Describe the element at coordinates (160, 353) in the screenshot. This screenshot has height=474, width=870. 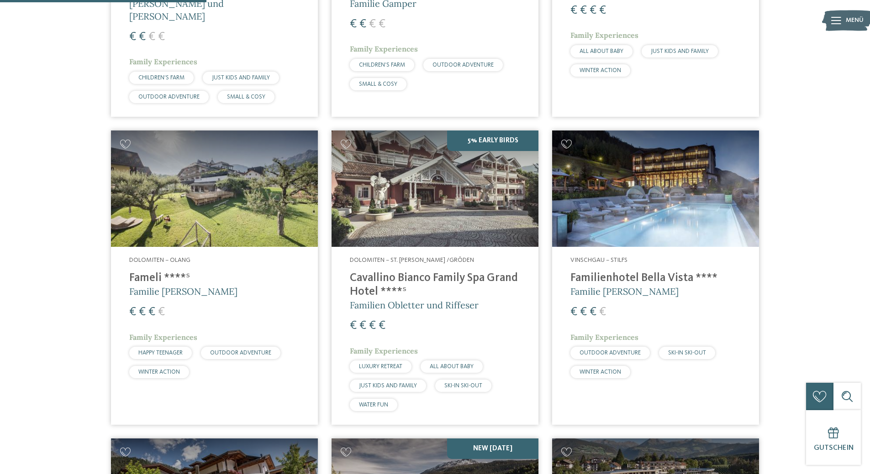
I see `span: HAPPY TEENAGER` at that location.